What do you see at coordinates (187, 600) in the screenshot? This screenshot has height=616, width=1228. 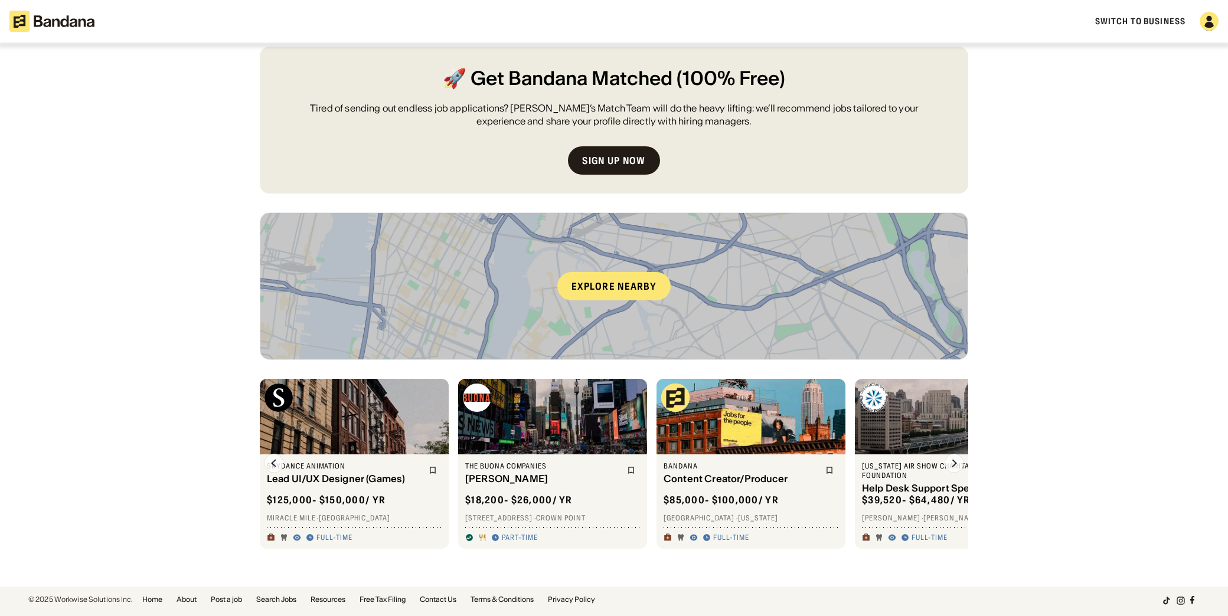 I see `a: About` at bounding box center [187, 600].